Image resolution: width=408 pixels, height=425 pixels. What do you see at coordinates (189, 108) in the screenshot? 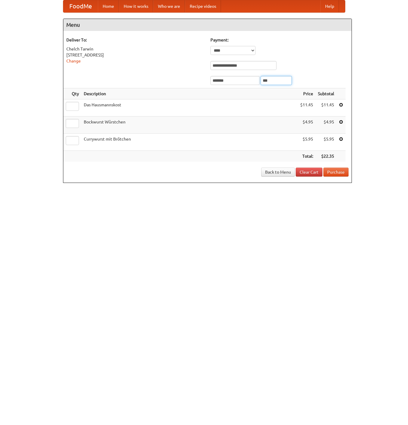
I see `td: Das Hausmannskost` at bounding box center [189, 108].